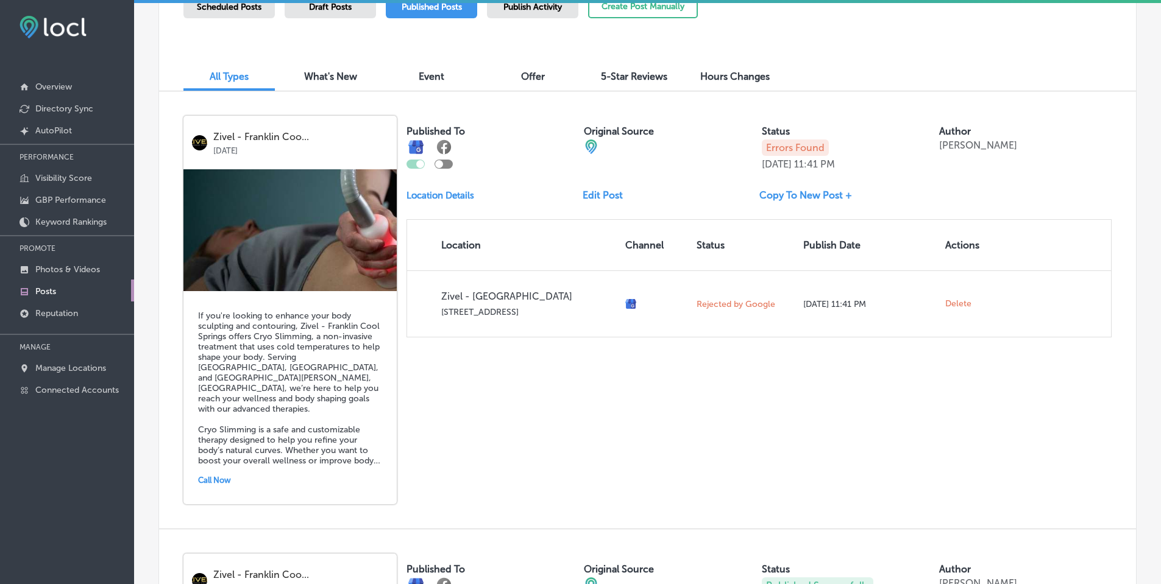 Image resolution: width=1161 pixels, height=584 pixels. What do you see at coordinates (77, 390) in the screenshot?
I see `p: Connected Accounts` at bounding box center [77, 390].